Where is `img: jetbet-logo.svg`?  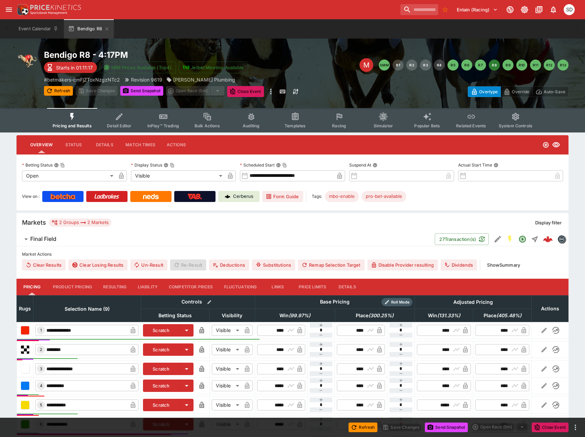 img: jetbet-logo.svg is located at coordinates (186, 67).